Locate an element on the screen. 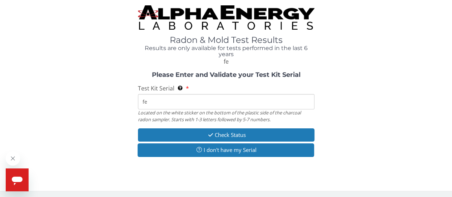 The height and width of the screenshot is (197, 452). span: fe is located at coordinates (226, 61).